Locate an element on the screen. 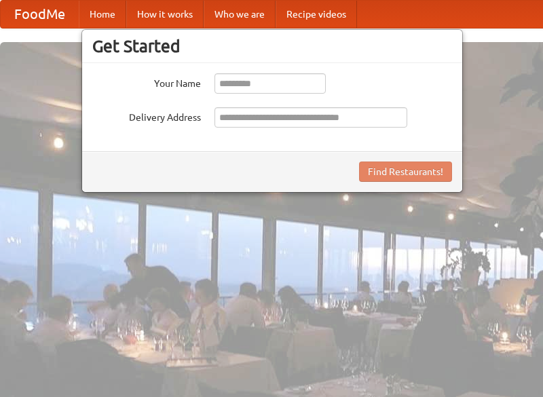 This screenshot has height=397, width=543. a: How it works is located at coordinates (165, 14).